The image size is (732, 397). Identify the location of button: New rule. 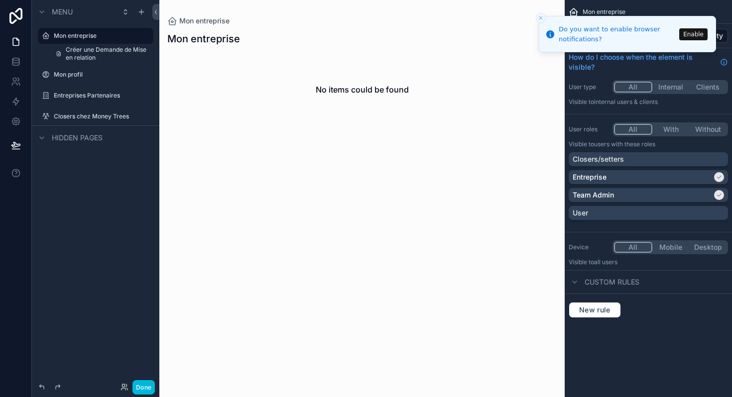
(594, 310).